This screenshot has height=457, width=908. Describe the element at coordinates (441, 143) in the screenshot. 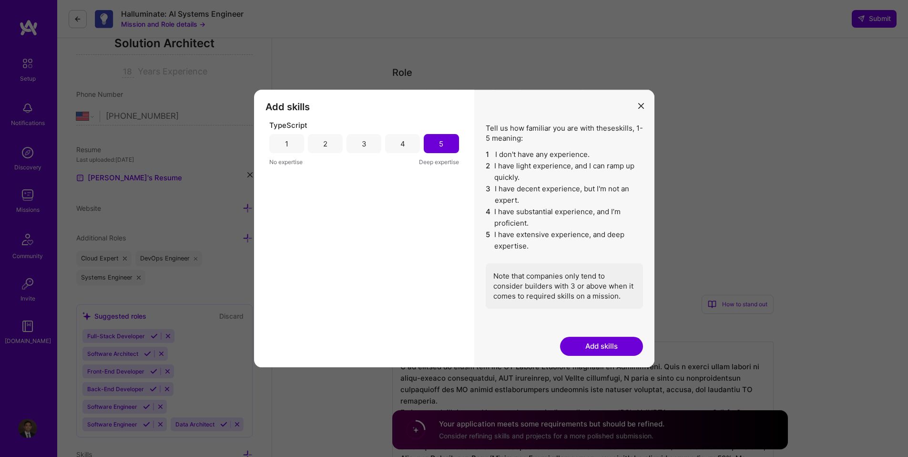

I see `div: 5` at that location.